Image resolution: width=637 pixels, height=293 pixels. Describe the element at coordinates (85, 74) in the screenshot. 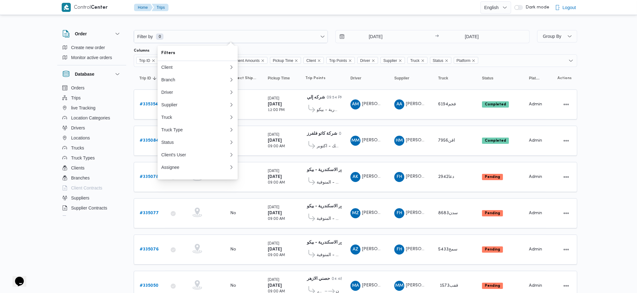

I see `h3: Database` at that location.